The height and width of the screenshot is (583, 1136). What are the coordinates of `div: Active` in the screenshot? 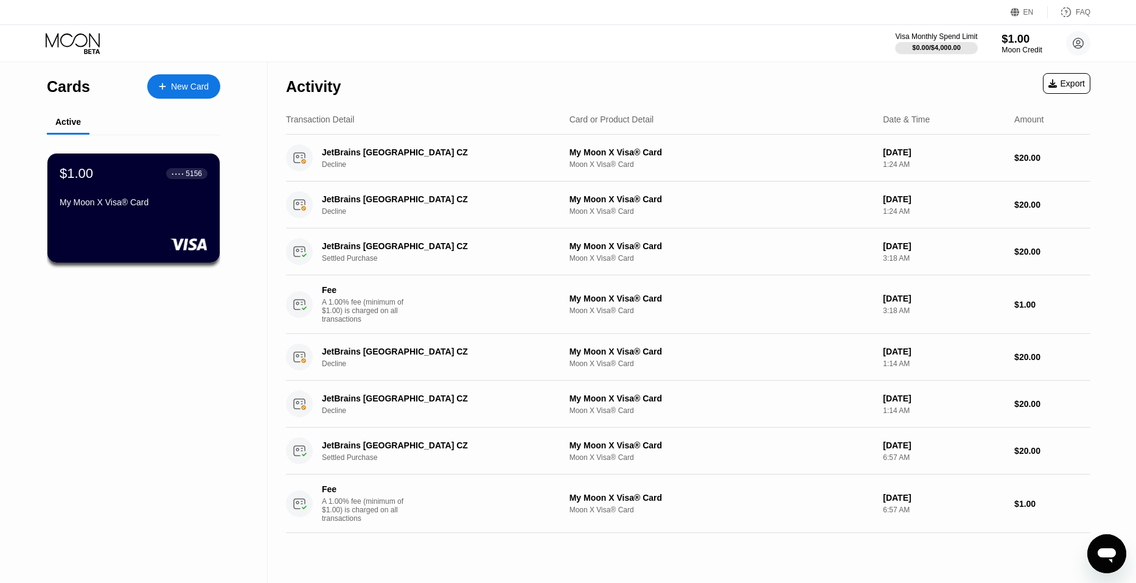 It's located at (68, 122).